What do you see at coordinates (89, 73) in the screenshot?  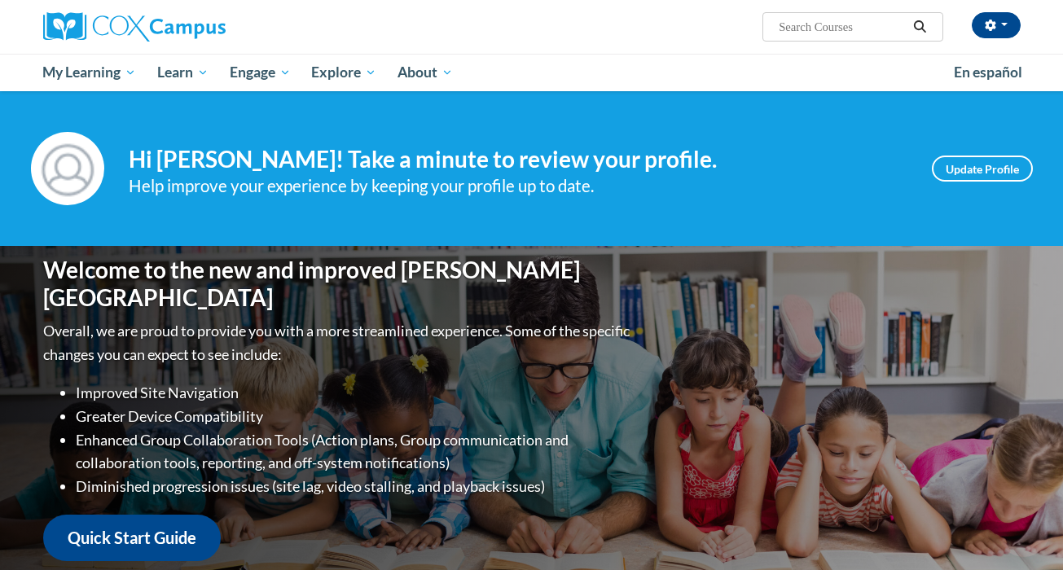 I see `span: My Learning` at bounding box center [89, 73].